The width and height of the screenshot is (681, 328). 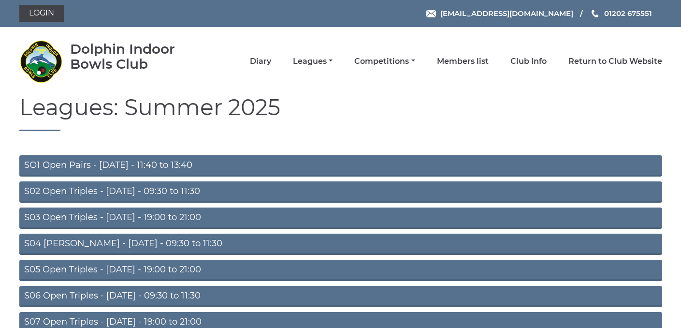 I want to click on h1: Leagues: Summer 2025, so click(x=341, y=113).